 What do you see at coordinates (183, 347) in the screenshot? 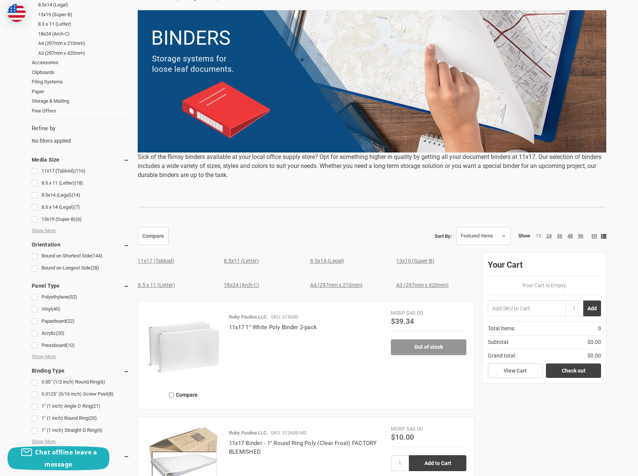
I see `img: 11x17 1" White Poly Binder 2-pack` at bounding box center [183, 347].